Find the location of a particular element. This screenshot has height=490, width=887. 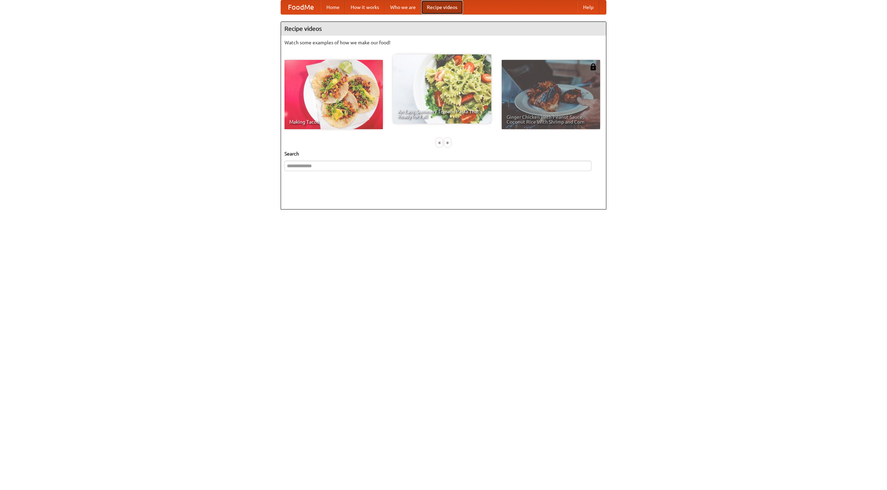

h5: Search is located at coordinates (444, 154).